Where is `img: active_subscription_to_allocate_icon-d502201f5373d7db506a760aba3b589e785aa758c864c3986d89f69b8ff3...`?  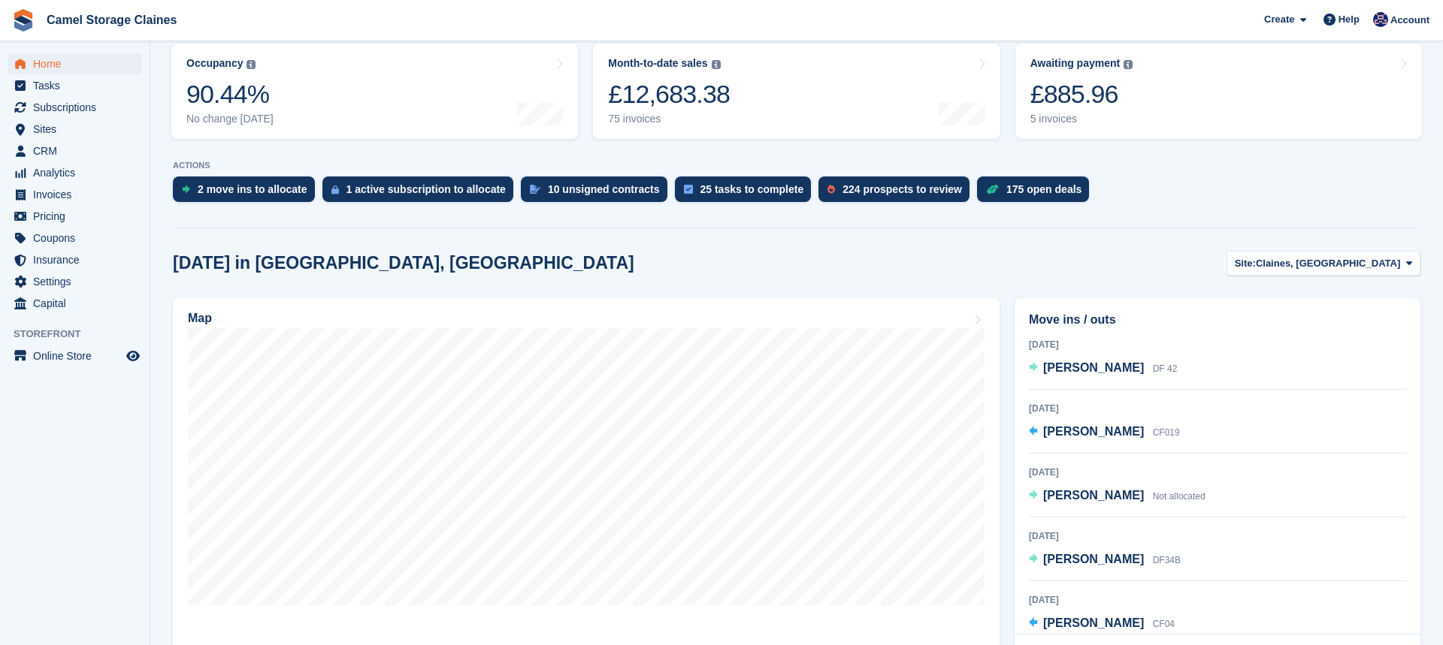 img: active_subscription_to_allocate_icon-d502201f5373d7db506a760aba3b589e785aa758c864c3986d89f69b8ff3... is located at coordinates (335, 189).